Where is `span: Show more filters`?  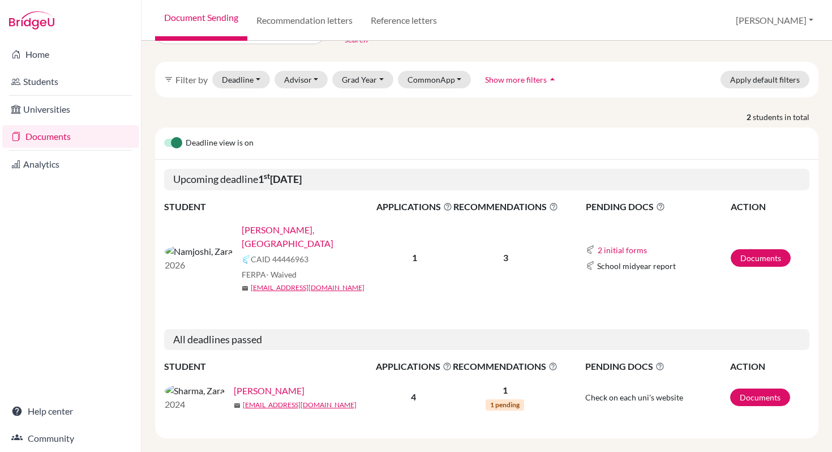 span: Show more filters is located at coordinates (516, 79).